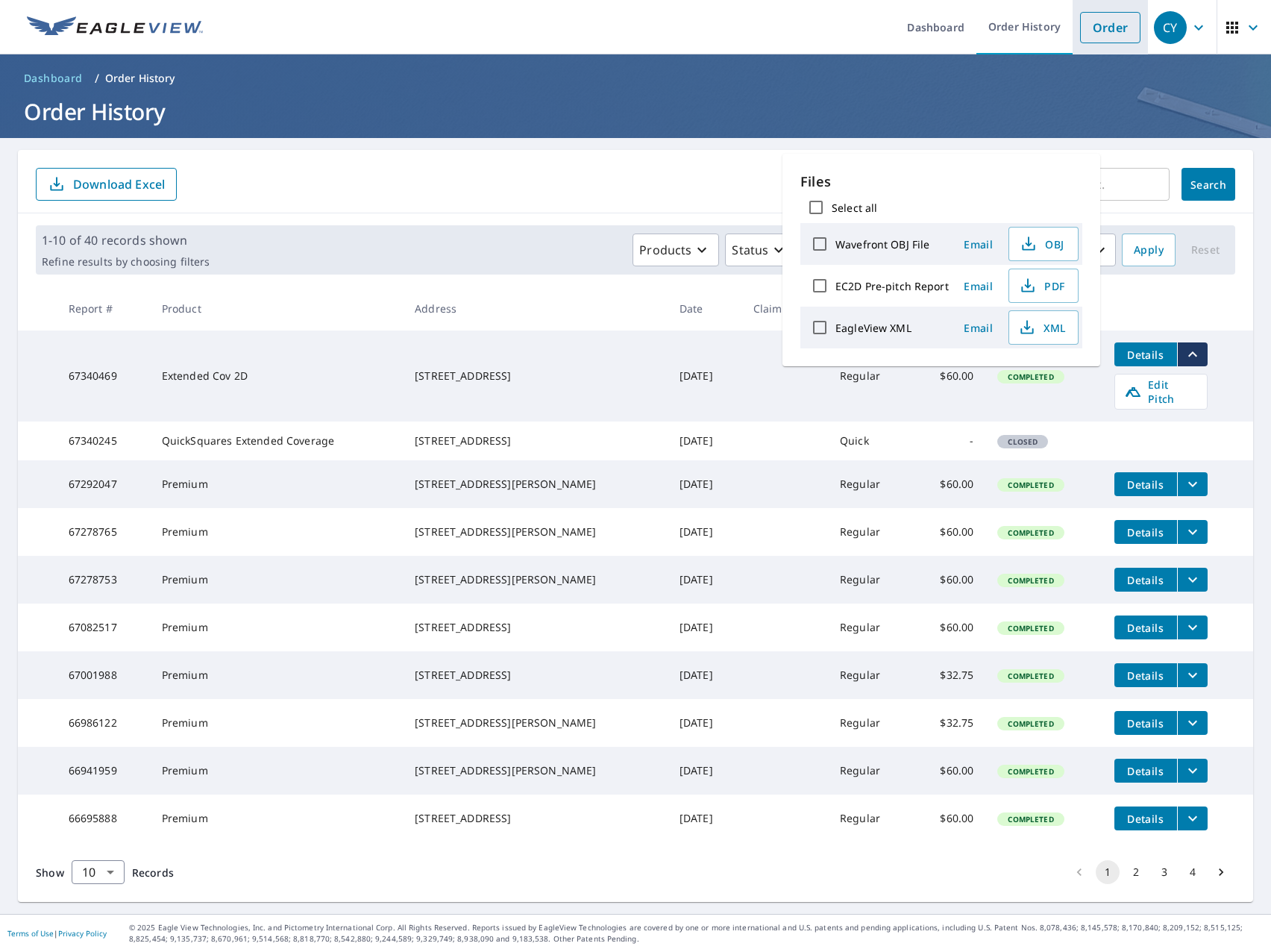 The height and width of the screenshot is (952, 1271). What do you see at coordinates (53, 78) in the screenshot?
I see `span: Dashboard` at bounding box center [53, 78].